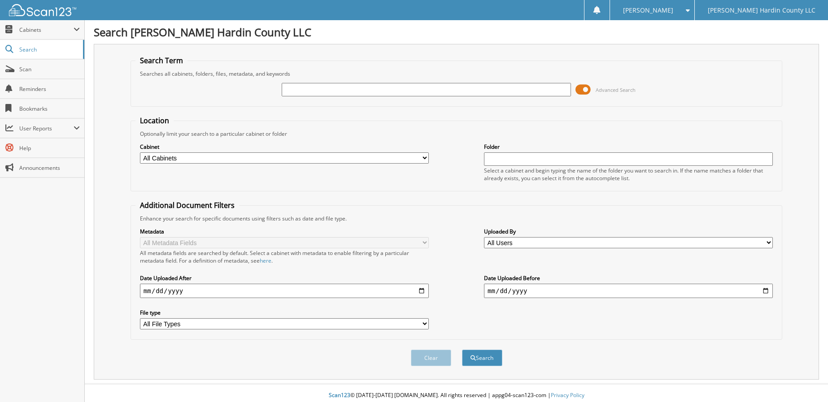 The image size is (828, 402). I want to click on label: Folder, so click(628, 147).